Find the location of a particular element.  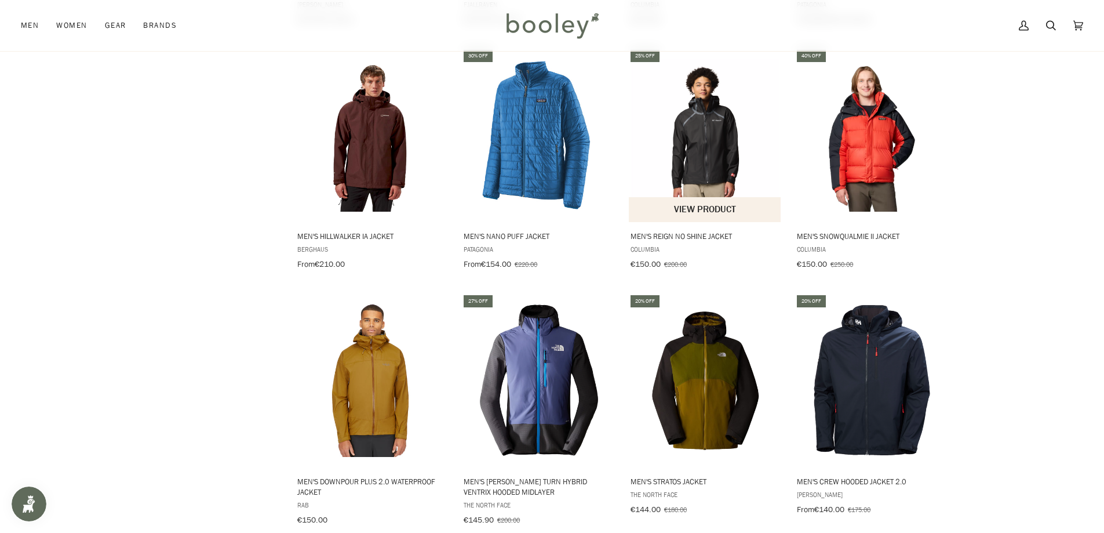

span: Men's Downpour Plus 2.0 Waterproof Jacket is located at coordinates (372, 486).